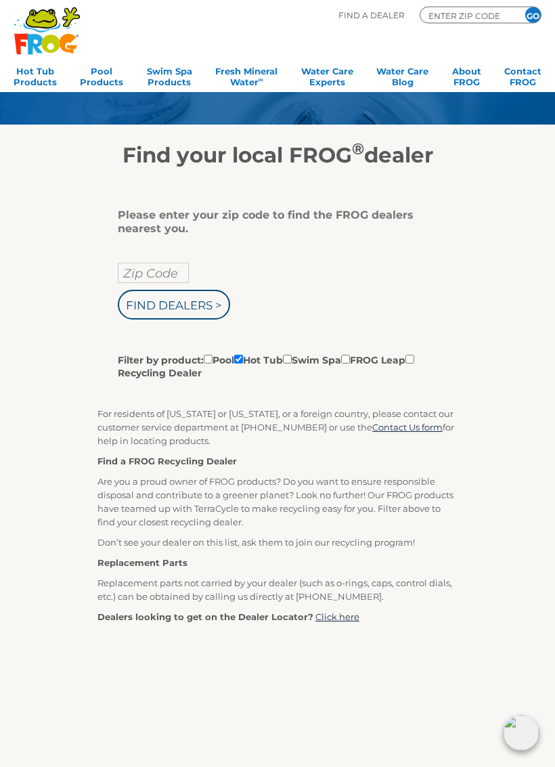 The image size is (555, 767). Describe the element at coordinates (167, 461) in the screenshot. I see `strong: Find a FROG Recycling Dealer` at that location.